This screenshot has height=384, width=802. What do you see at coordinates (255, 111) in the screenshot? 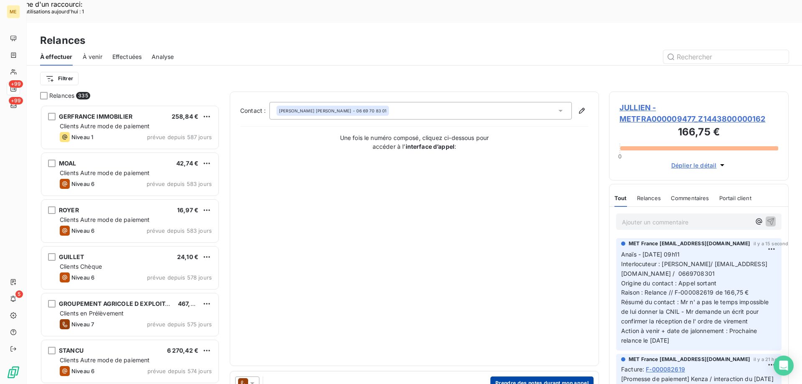
I see `label: Contact :` at bounding box center [255, 111].